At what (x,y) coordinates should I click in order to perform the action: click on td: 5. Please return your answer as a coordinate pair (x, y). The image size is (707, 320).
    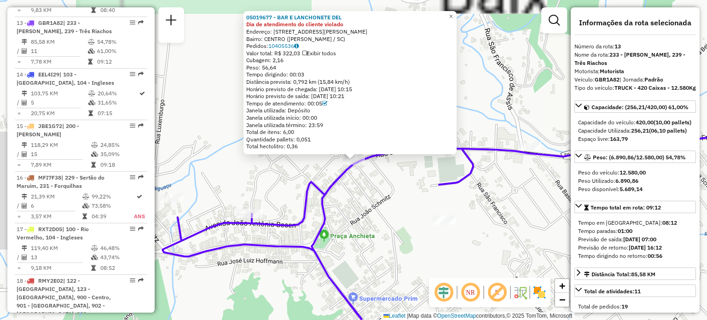
    Looking at the image, I should click on (59, 103).